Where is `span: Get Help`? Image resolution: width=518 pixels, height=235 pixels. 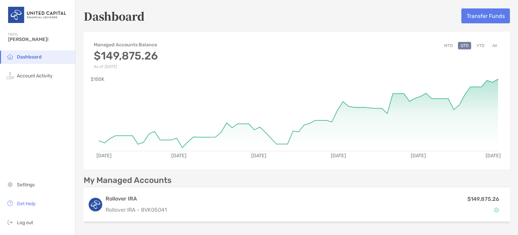 span: Get Help is located at coordinates (26, 203).